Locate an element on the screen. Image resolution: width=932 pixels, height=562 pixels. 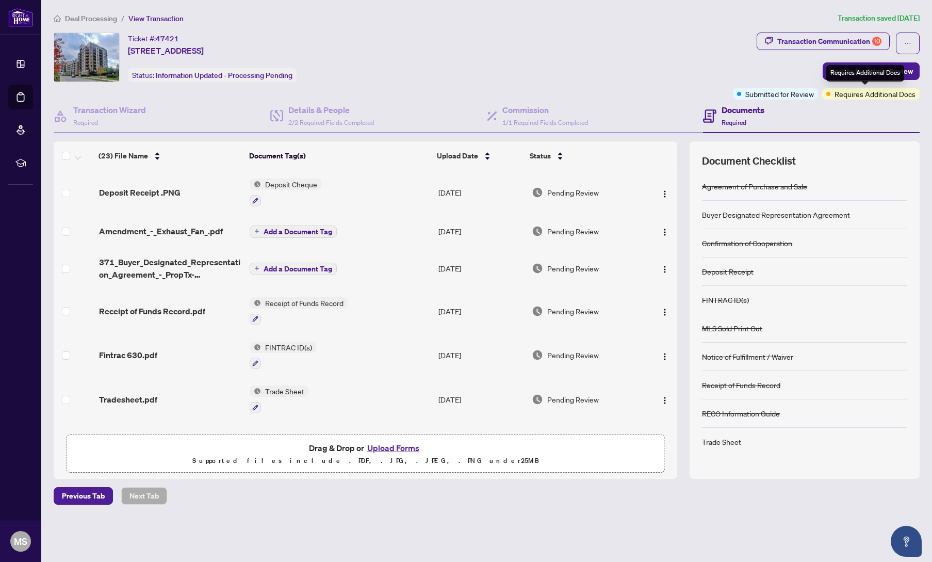
span: Amendment_-_Exhaust_Fan_.pdf is located at coordinates (161, 231).